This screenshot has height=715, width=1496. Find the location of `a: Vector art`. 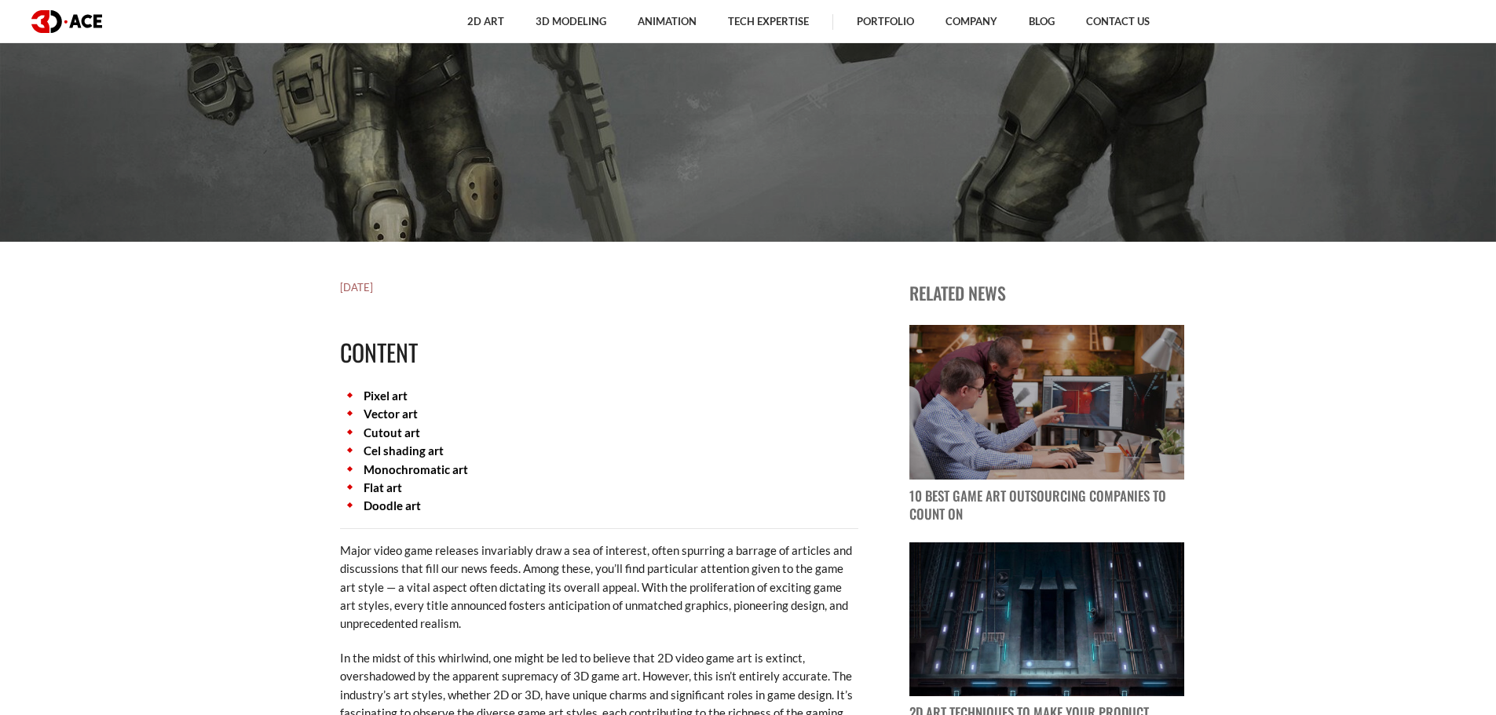

a: Vector art is located at coordinates (390, 414).